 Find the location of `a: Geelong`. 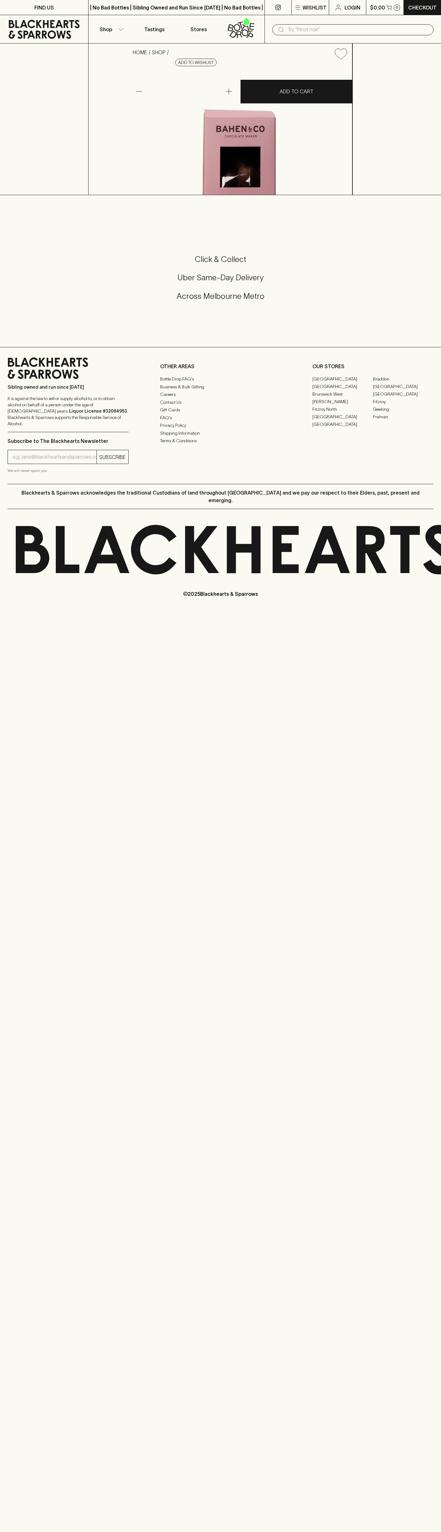

a: Geelong is located at coordinates (403, 409).